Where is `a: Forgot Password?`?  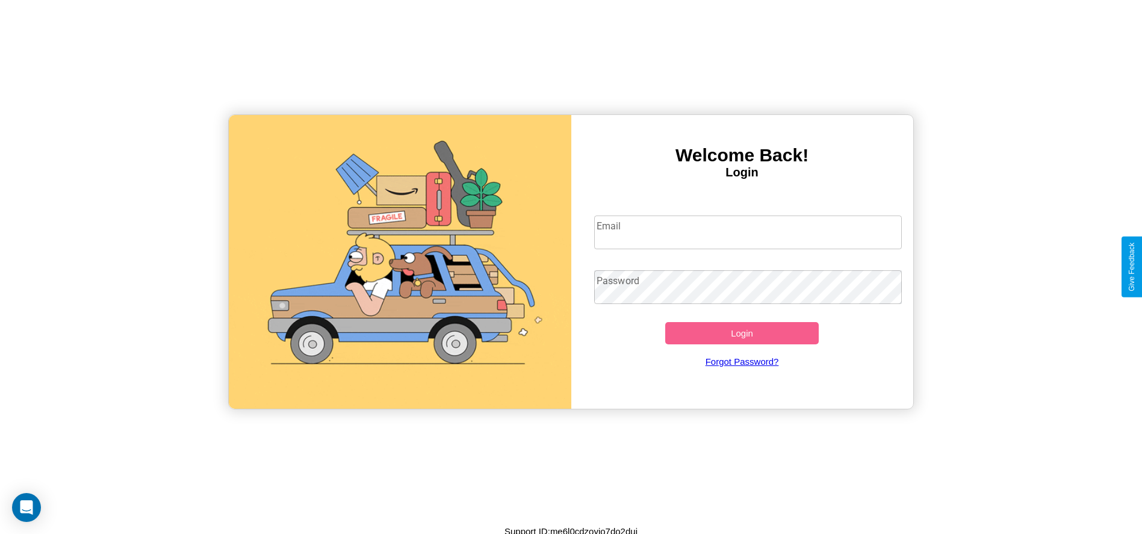 a: Forgot Password? is located at coordinates (742, 361).